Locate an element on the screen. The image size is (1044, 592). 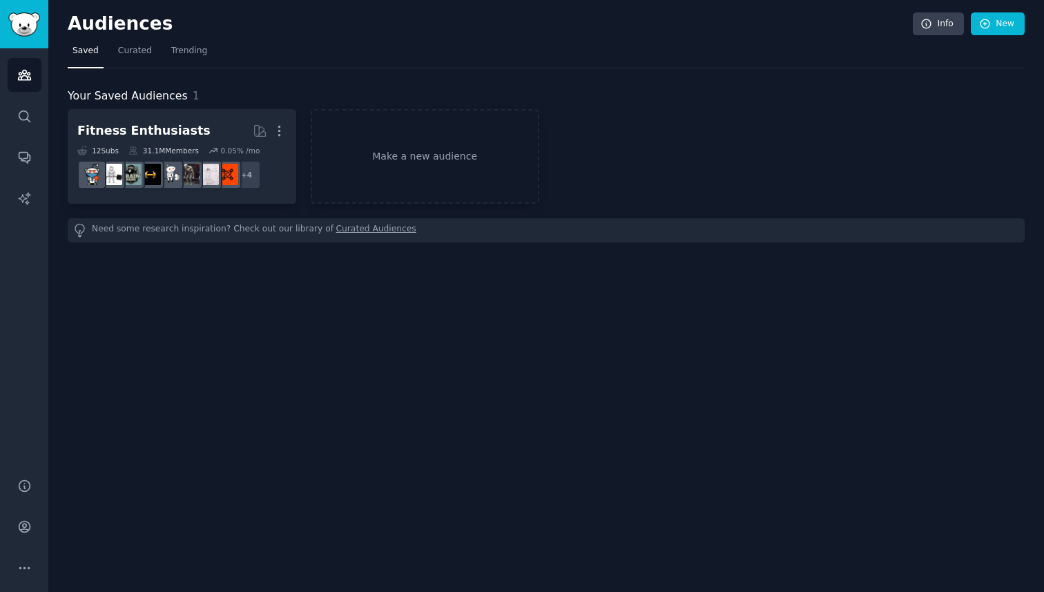
div: 12 Sub s is located at coordinates (98, 150).